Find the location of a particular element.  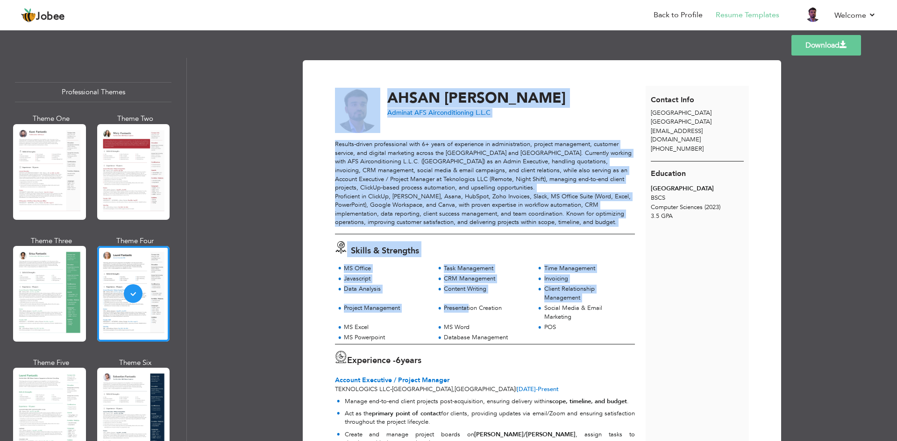

span: Experience - is located at coordinates (371, 361).